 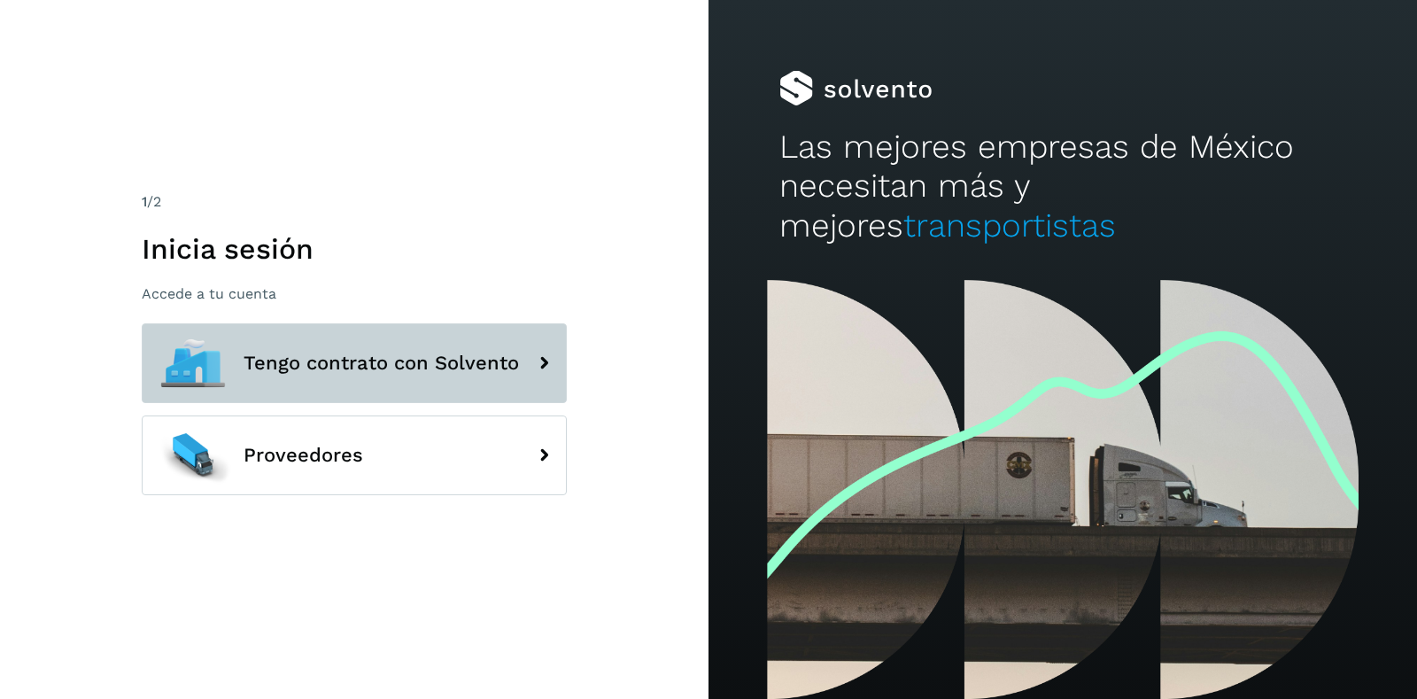 I want to click on span: Tengo contrato con Solvento, so click(x=381, y=363).